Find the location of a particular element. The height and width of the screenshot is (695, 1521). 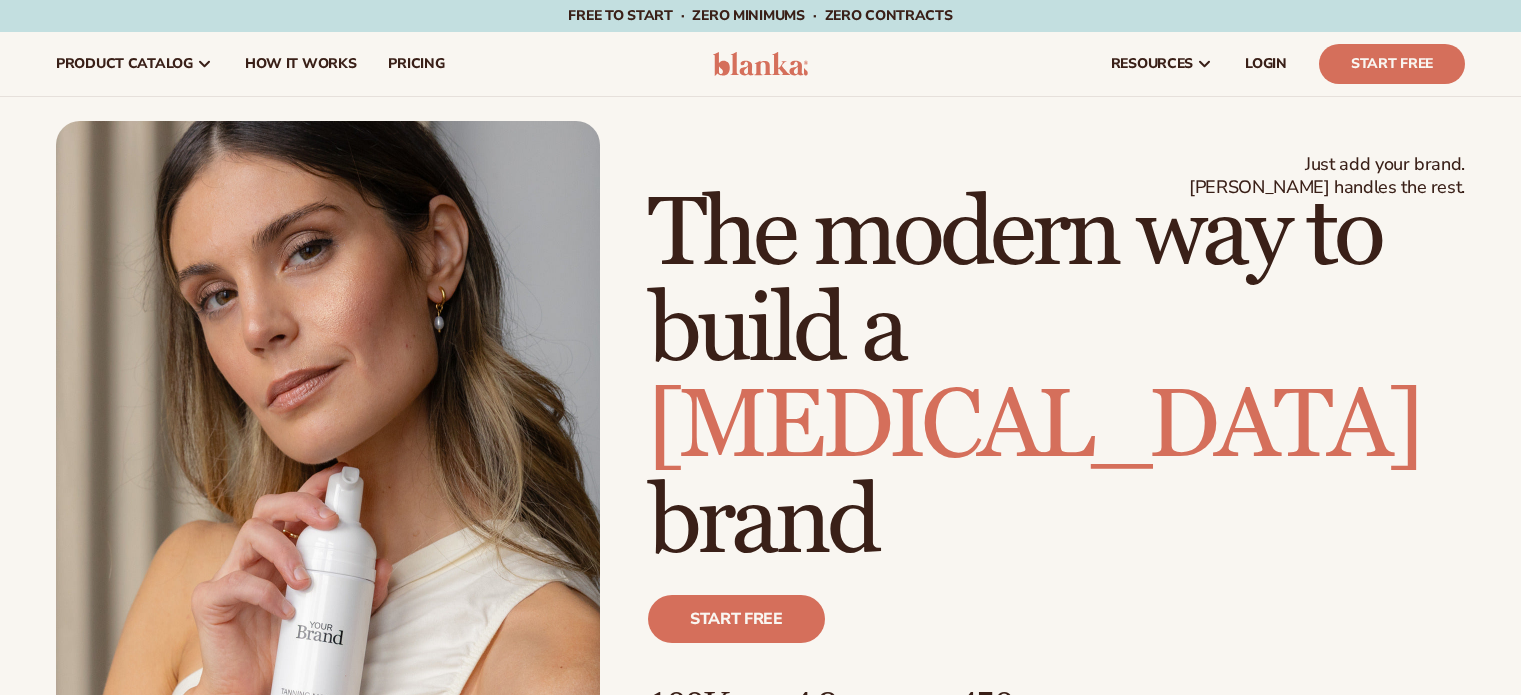

a: resources is located at coordinates (1162, 64).